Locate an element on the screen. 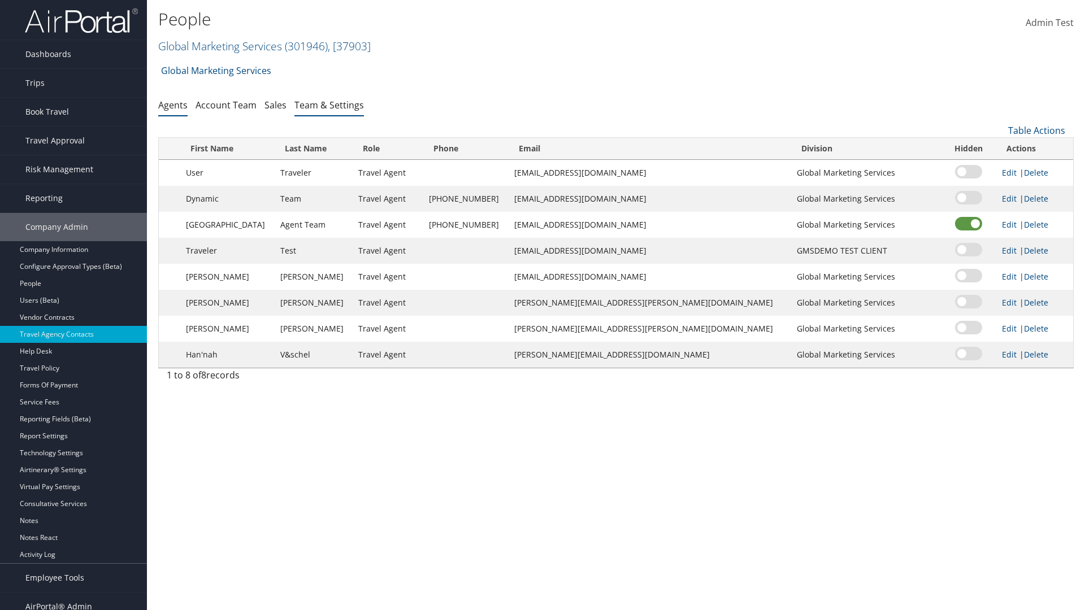  span: Risk Management is located at coordinates (59, 170).